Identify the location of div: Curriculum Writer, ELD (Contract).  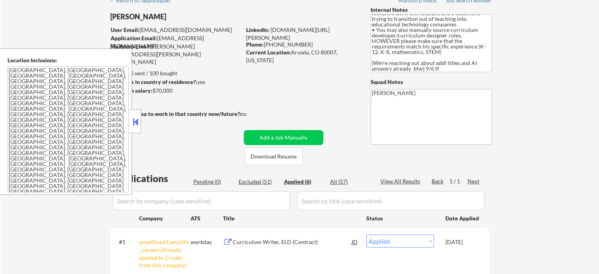
(292, 242).